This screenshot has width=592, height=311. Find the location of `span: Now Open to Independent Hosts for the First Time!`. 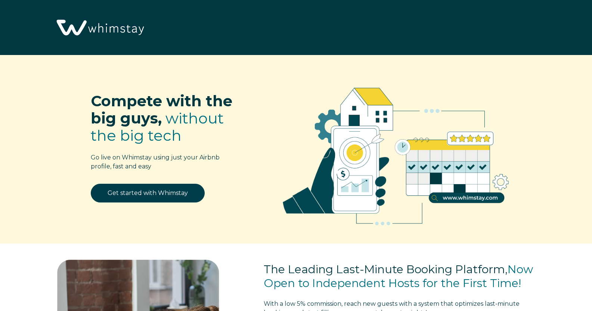

span: Now Open to Independent Hosts for the First Time! is located at coordinates (398, 276).